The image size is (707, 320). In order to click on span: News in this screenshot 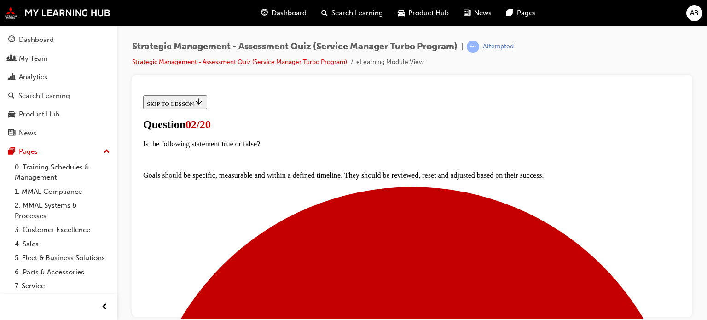, I will do `click(483, 13)`.